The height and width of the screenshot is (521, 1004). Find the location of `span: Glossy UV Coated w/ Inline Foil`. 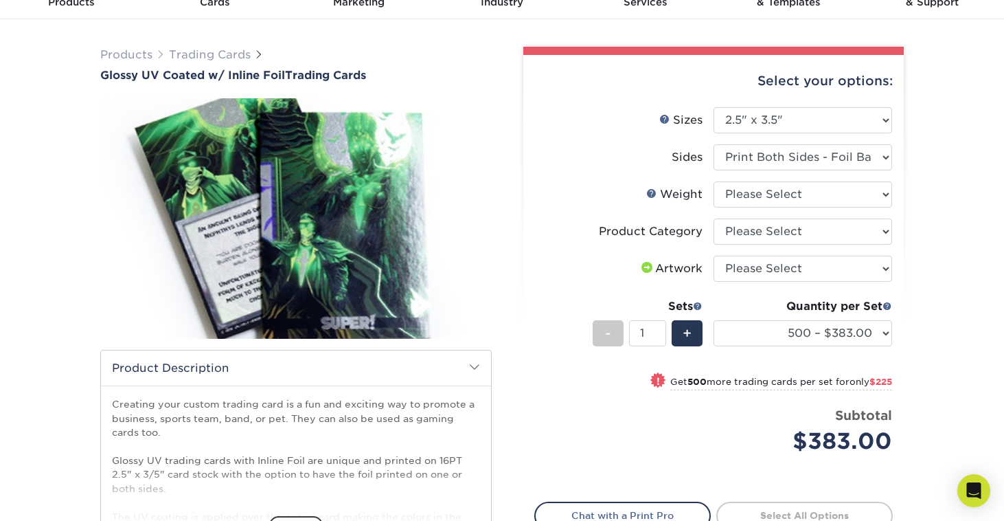

span: Glossy UV Coated w/ Inline Foil is located at coordinates (192, 75).